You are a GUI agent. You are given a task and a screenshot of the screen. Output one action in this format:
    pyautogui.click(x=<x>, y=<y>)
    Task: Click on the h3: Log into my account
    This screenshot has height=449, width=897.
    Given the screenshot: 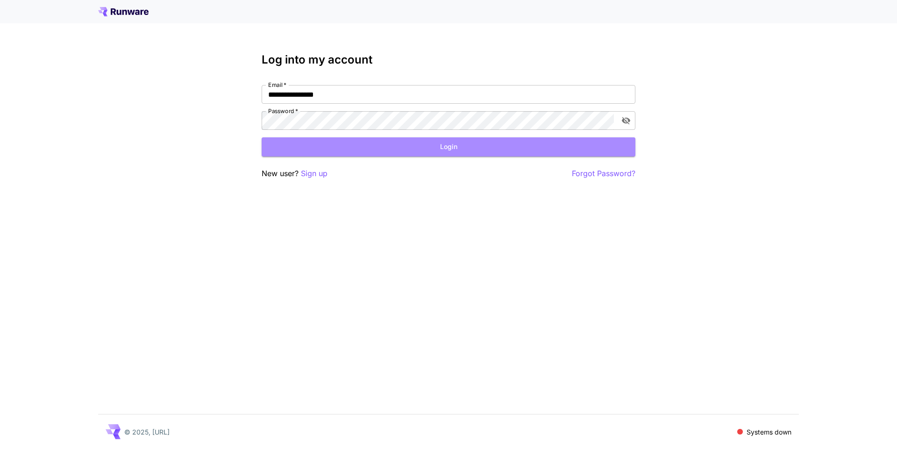 What is the action you would take?
    pyautogui.click(x=449, y=60)
    